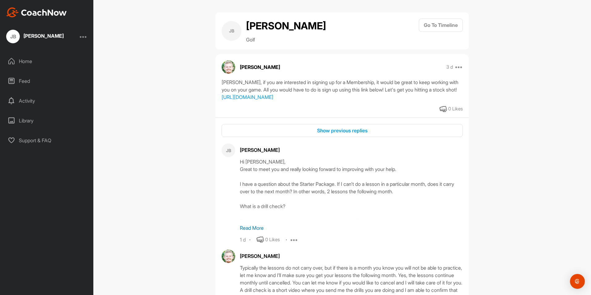 This screenshot has width=591, height=295. Describe the element at coordinates (47, 61) in the screenshot. I see `div: Home` at that location.